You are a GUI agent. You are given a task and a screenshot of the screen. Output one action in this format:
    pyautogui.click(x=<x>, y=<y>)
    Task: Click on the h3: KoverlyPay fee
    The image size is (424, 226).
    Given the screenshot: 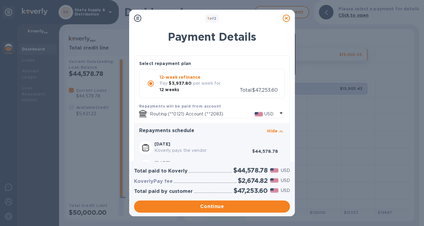 What is the action you would take?
    pyautogui.click(x=153, y=182)
    